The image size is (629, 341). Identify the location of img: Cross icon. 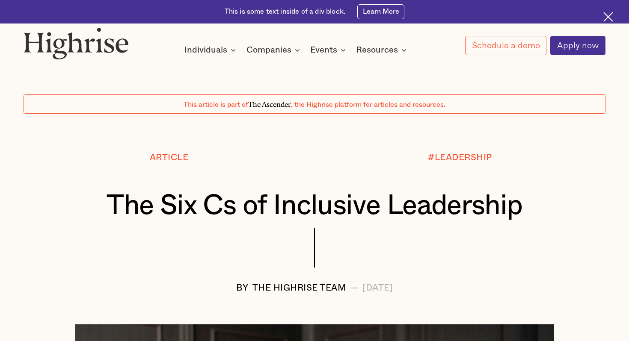
(608, 17).